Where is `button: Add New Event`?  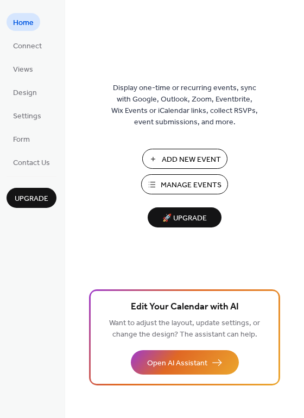 button: Add New Event is located at coordinates (185, 159).